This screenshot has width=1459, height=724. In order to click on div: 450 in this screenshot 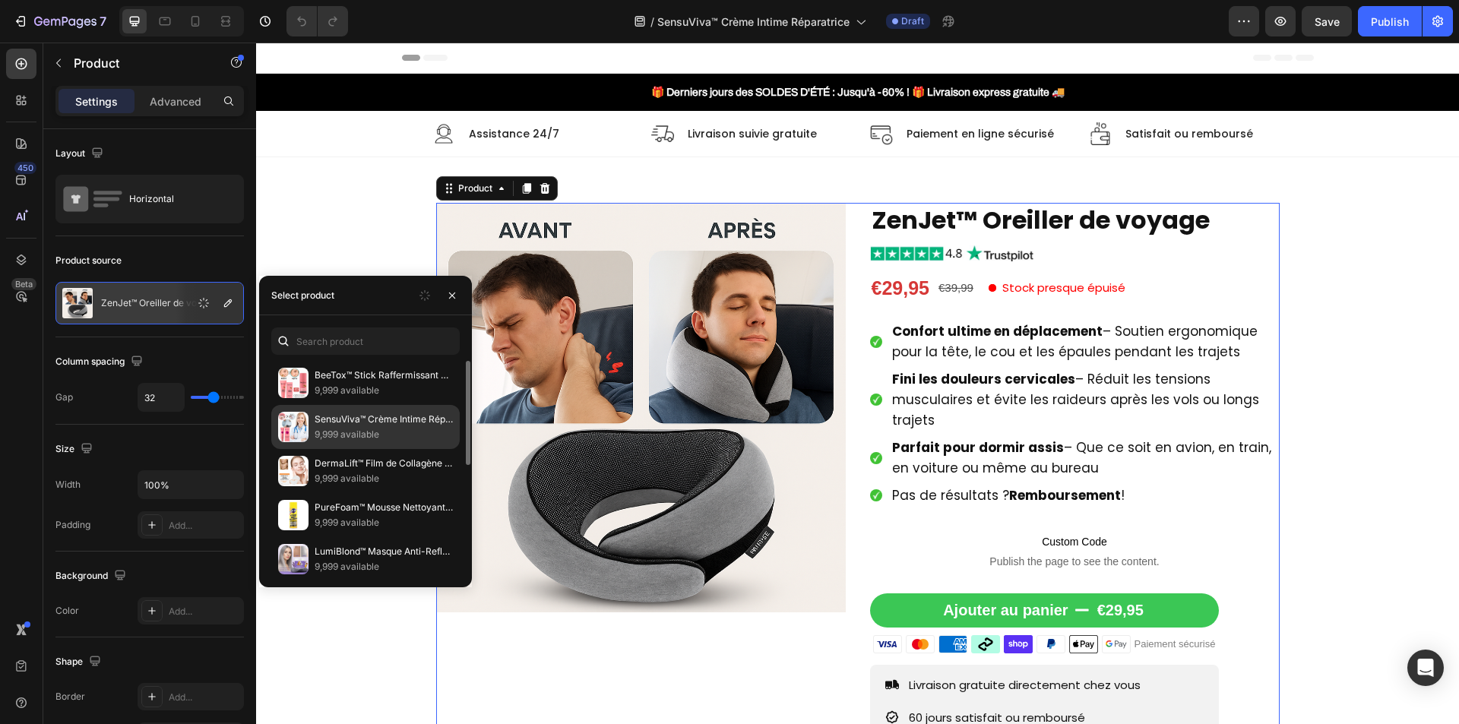, I will do `click(25, 168)`.